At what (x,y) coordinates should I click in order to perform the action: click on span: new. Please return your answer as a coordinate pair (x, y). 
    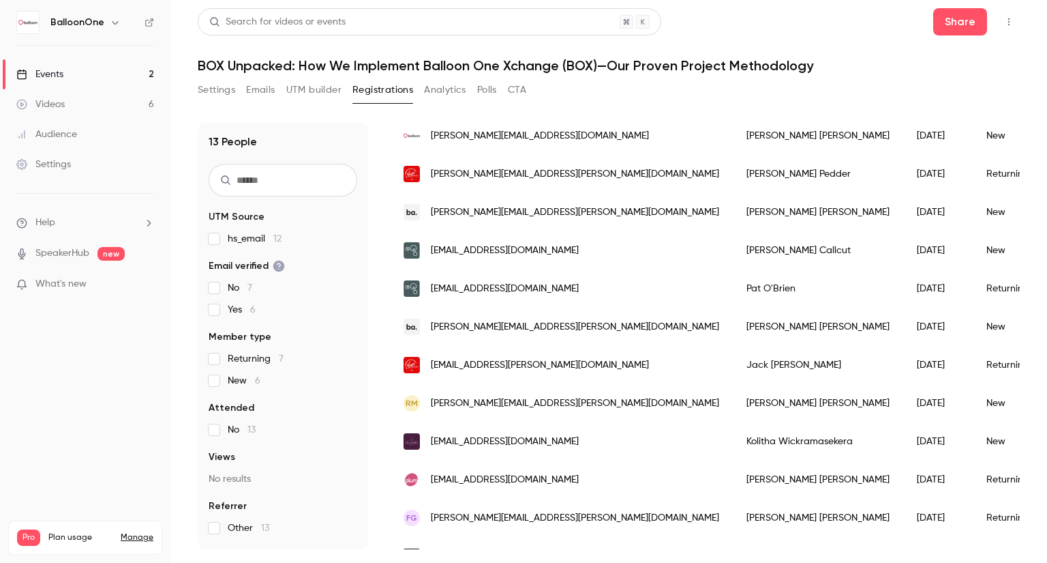
    Looking at the image, I should click on (111, 254).